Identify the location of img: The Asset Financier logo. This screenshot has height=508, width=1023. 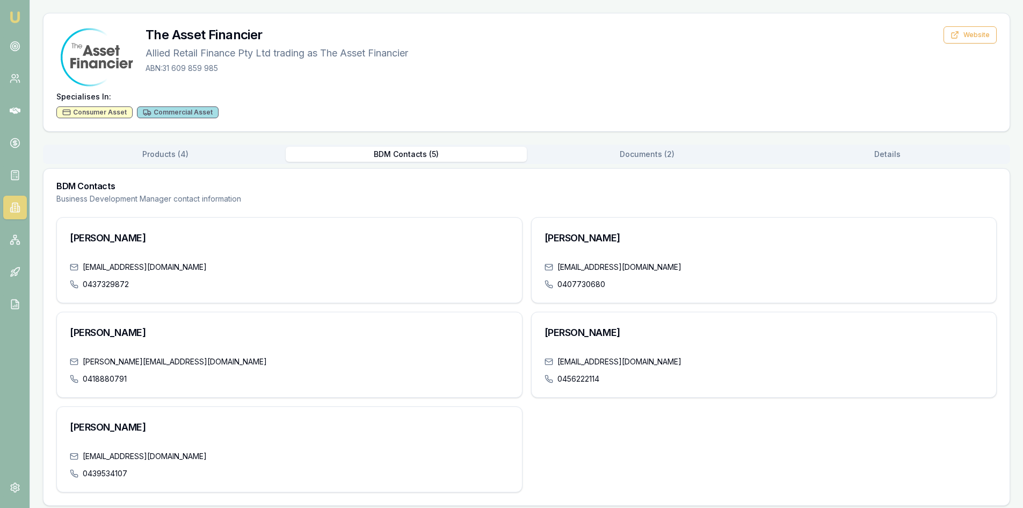
(97, 57).